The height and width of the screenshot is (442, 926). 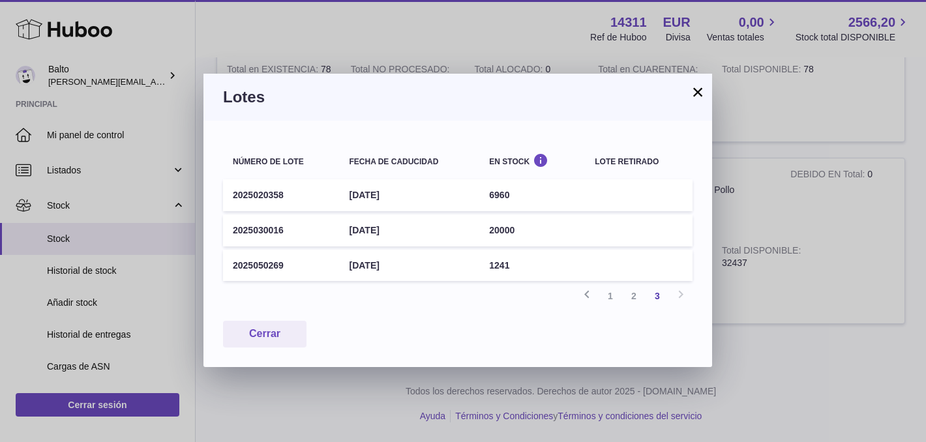 What do you see at coordinates (634, 296) in the screenshot?
I see `a: 2` at bounding box center [634, 296].